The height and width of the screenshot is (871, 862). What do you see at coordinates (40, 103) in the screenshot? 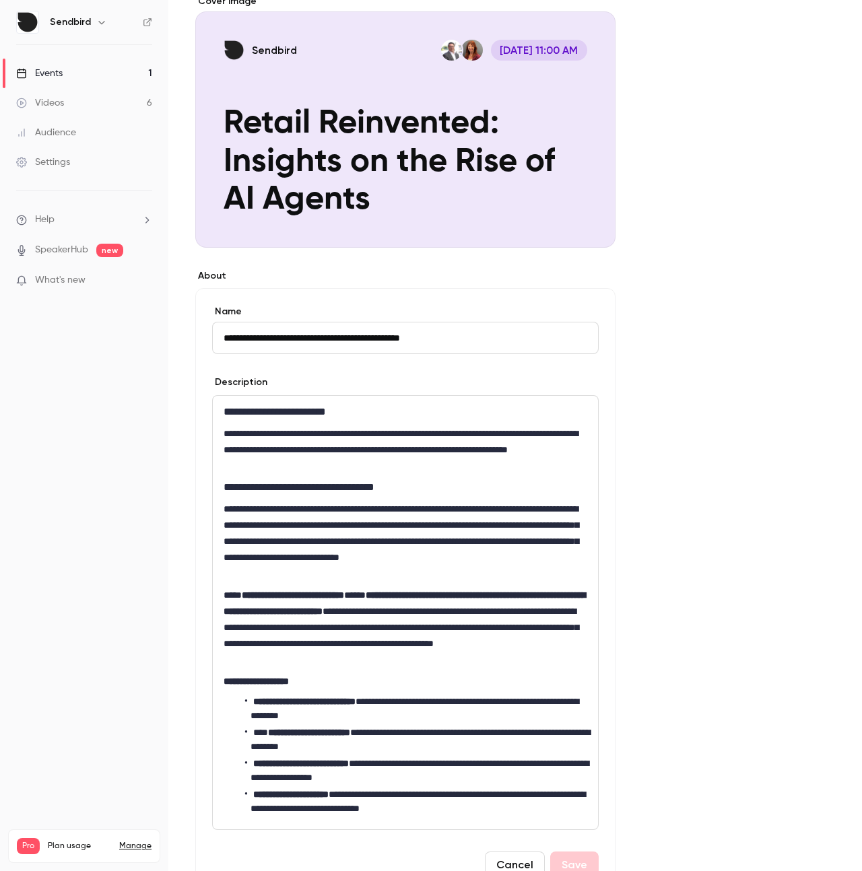
I see `div: Videos` at bounding box center [40, 103].